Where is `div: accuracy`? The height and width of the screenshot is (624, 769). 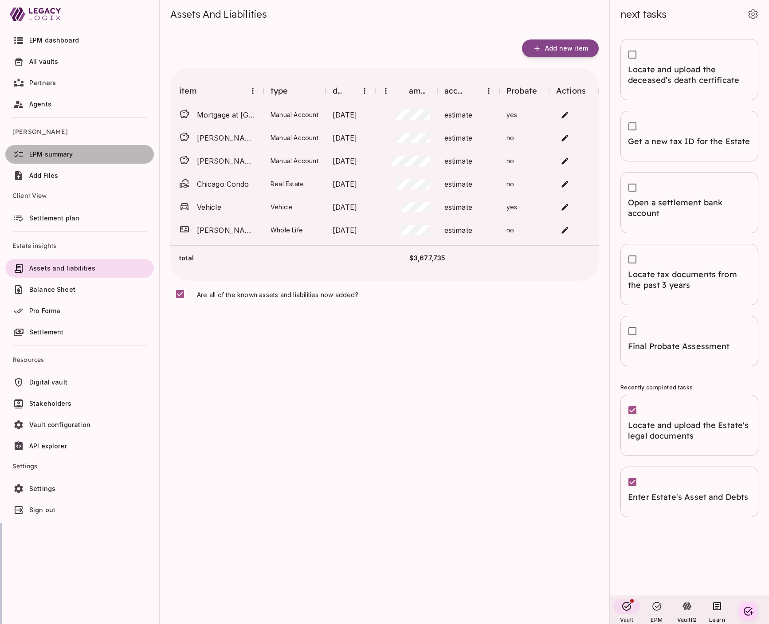
div: accuracy is located at coordinates (455, 91).